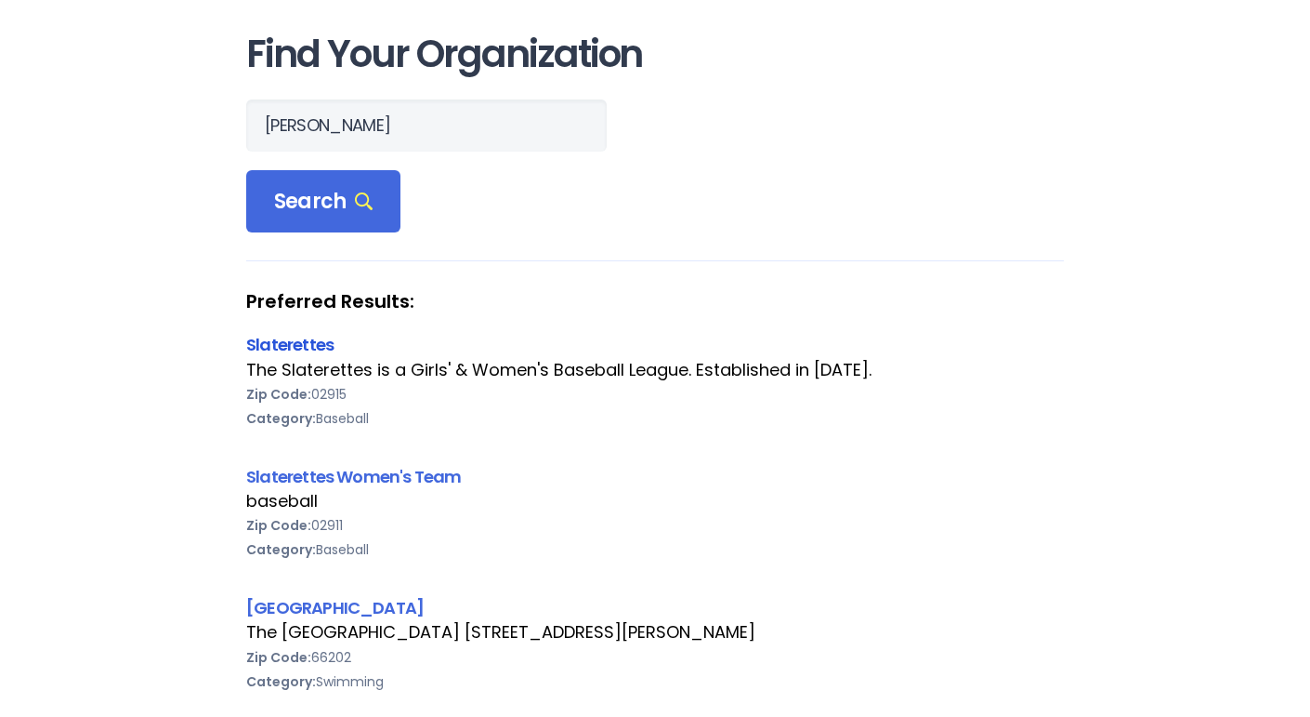  What do you see at coordinates (655, 525) in the screenshot?
I see `div: 02911` at bounding box center [655, 525].